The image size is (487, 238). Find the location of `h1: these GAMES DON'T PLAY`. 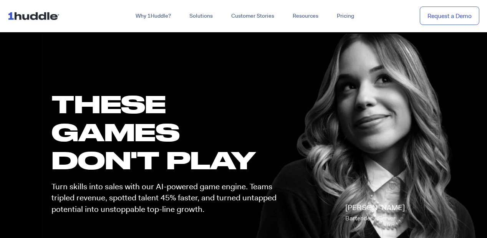

h1: these GAMES DON'T PLAY is located at coordinates (167, 132).